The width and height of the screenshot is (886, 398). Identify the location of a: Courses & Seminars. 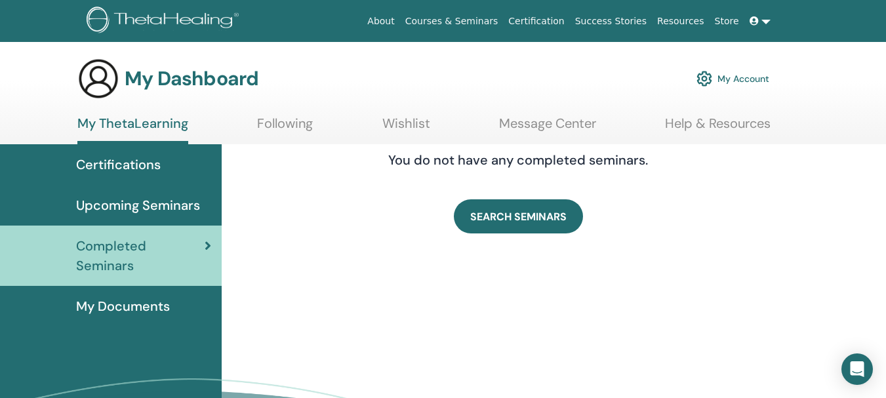
(452, 21).